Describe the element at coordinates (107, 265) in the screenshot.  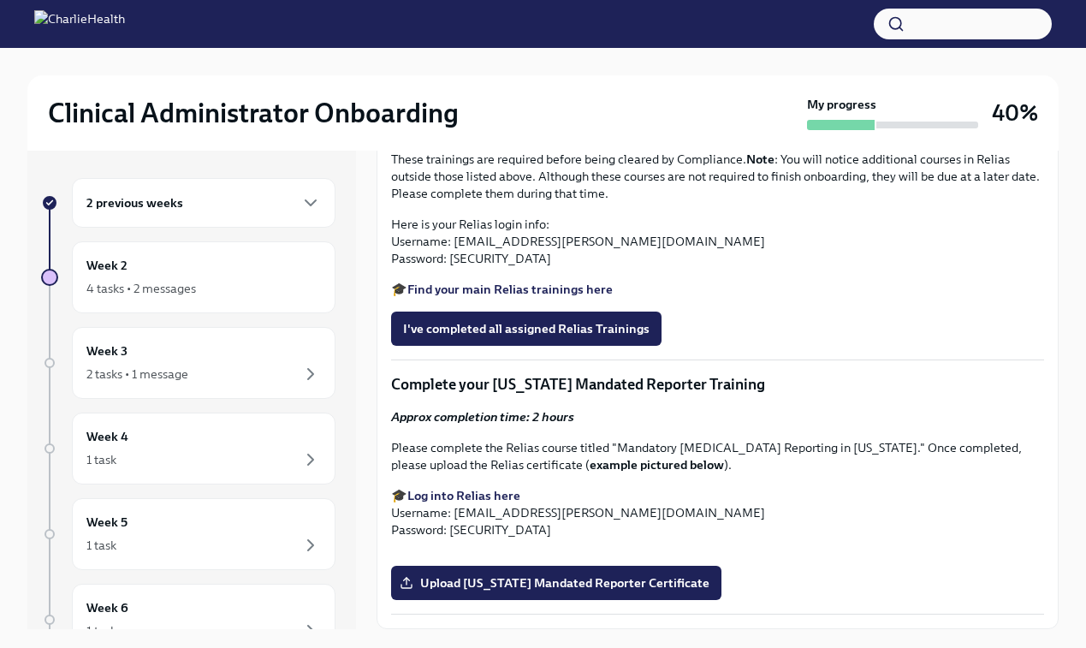
I see `h6: Week 2` at that location.